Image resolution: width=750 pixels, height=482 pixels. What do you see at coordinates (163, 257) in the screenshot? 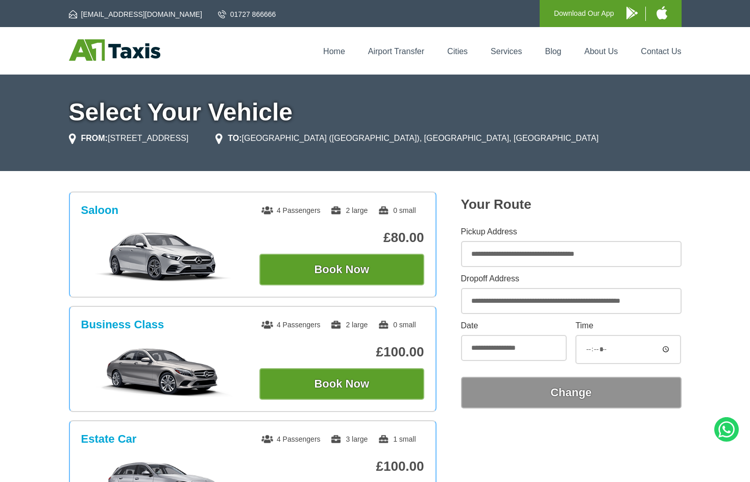
I see `img: Saloon` at bounding box center [163, 257].